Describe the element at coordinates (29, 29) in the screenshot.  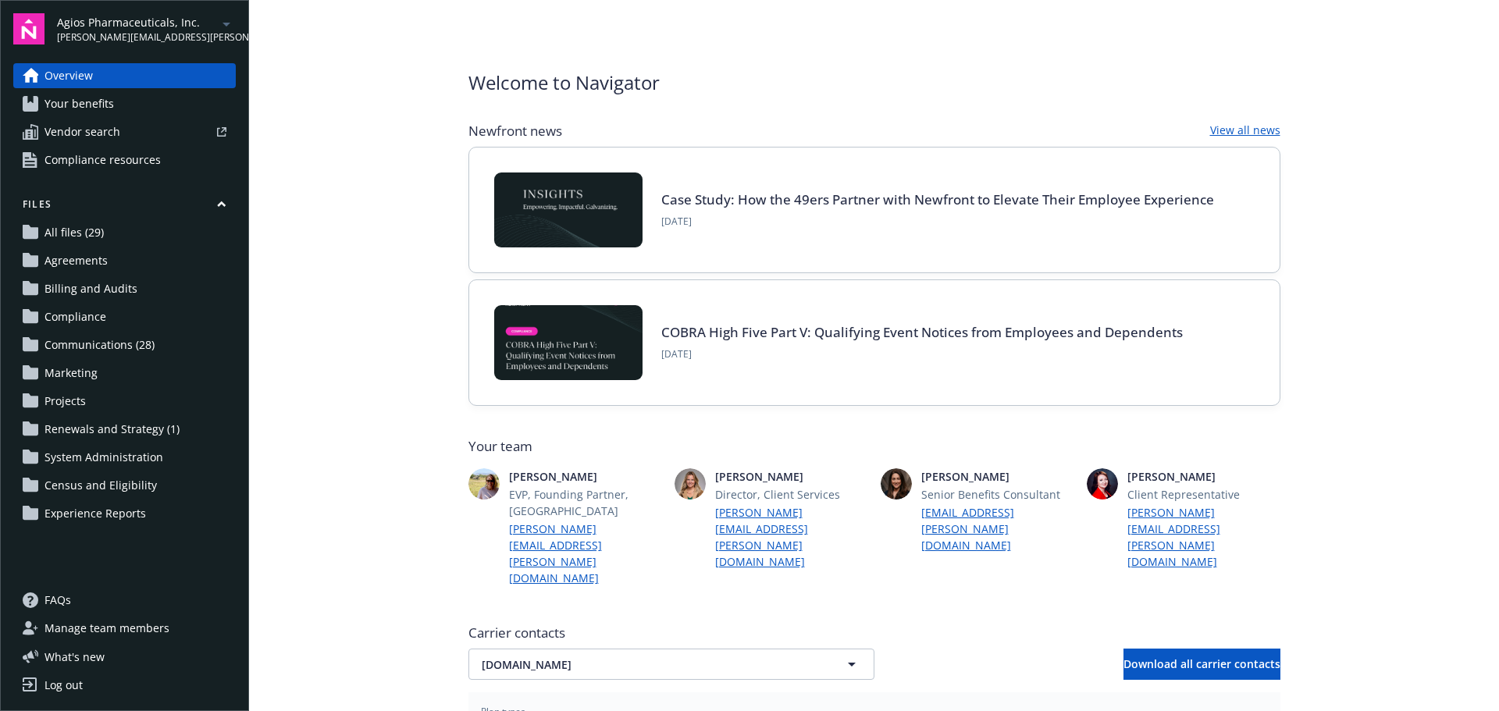
I see `img: navigator-logo.svg` at that location.